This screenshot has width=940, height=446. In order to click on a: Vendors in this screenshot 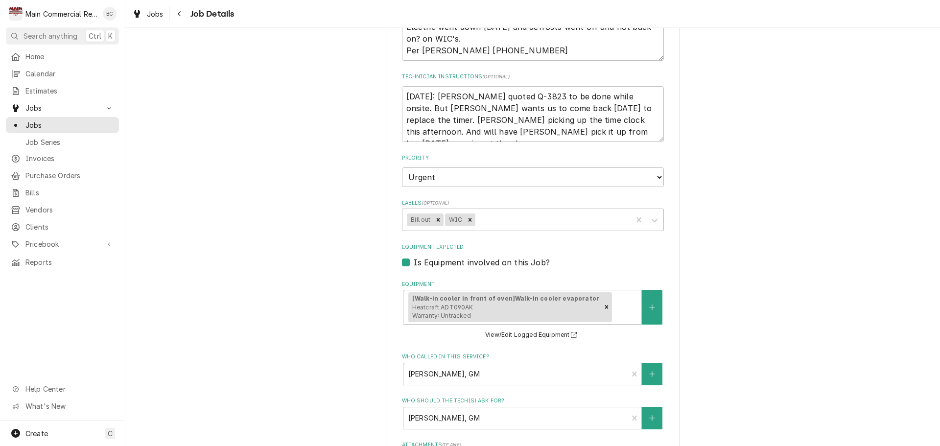, I will do `click(62, 209)`.